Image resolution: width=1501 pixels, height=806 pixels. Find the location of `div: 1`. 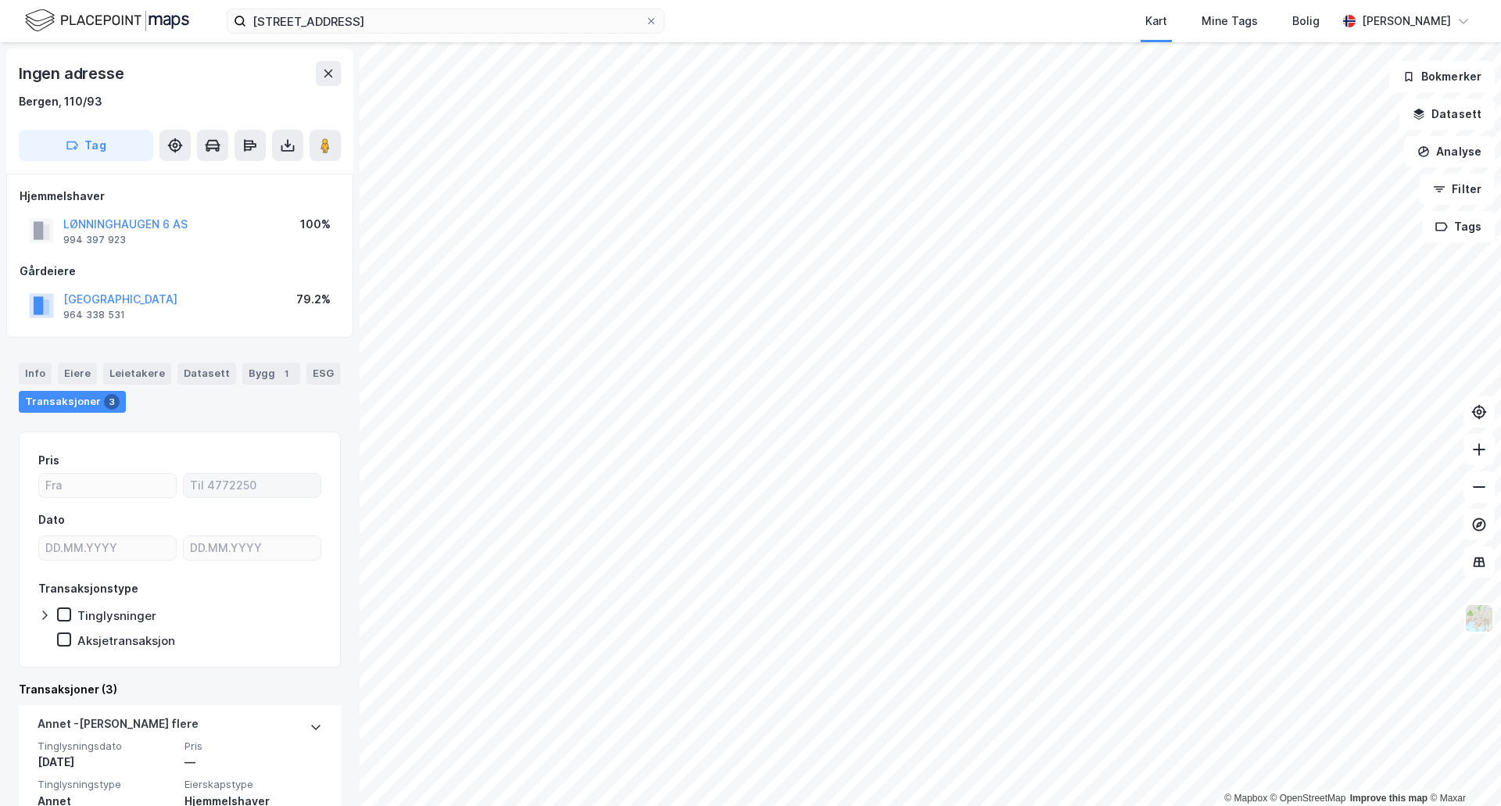

div: 1 is located at coordinates (286, 374).